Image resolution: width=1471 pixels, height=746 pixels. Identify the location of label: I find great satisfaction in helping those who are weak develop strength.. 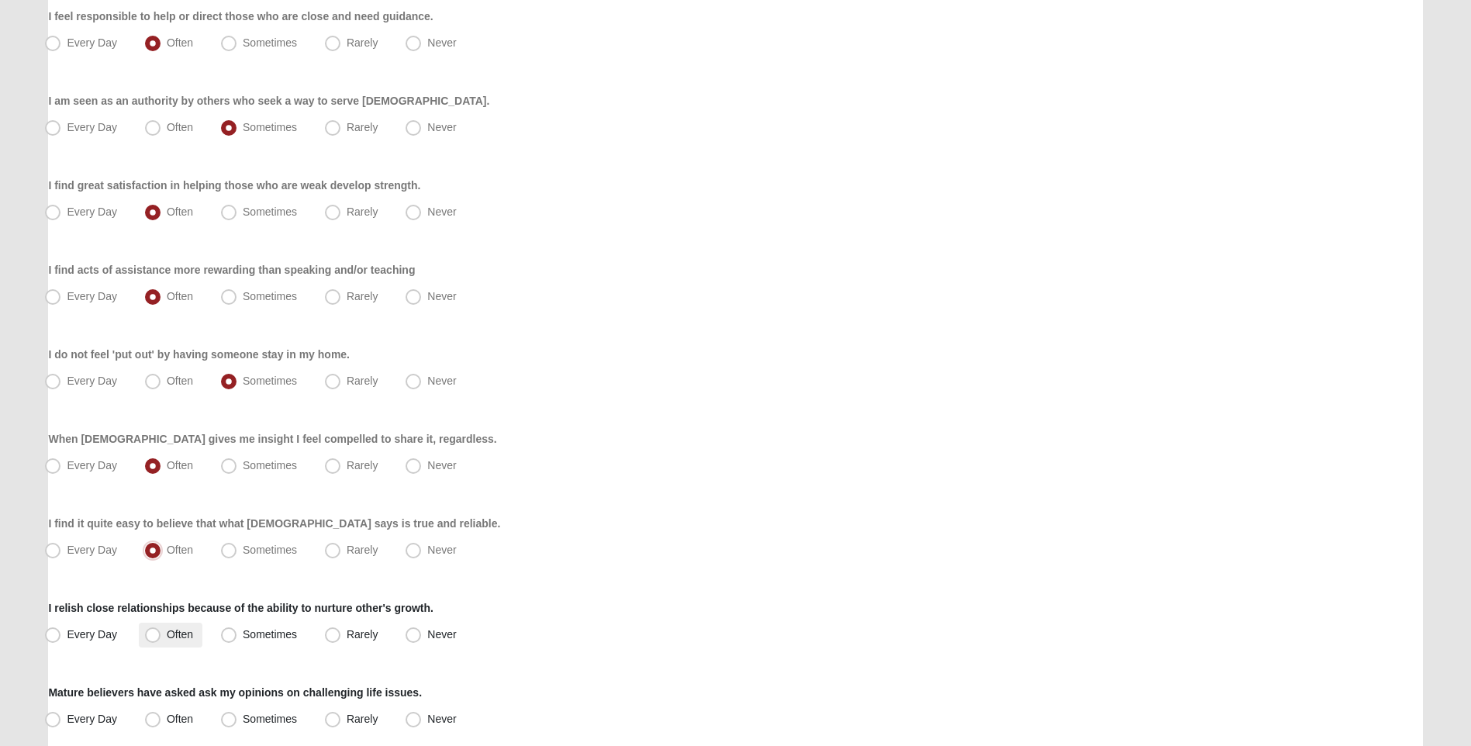
(234, 185).